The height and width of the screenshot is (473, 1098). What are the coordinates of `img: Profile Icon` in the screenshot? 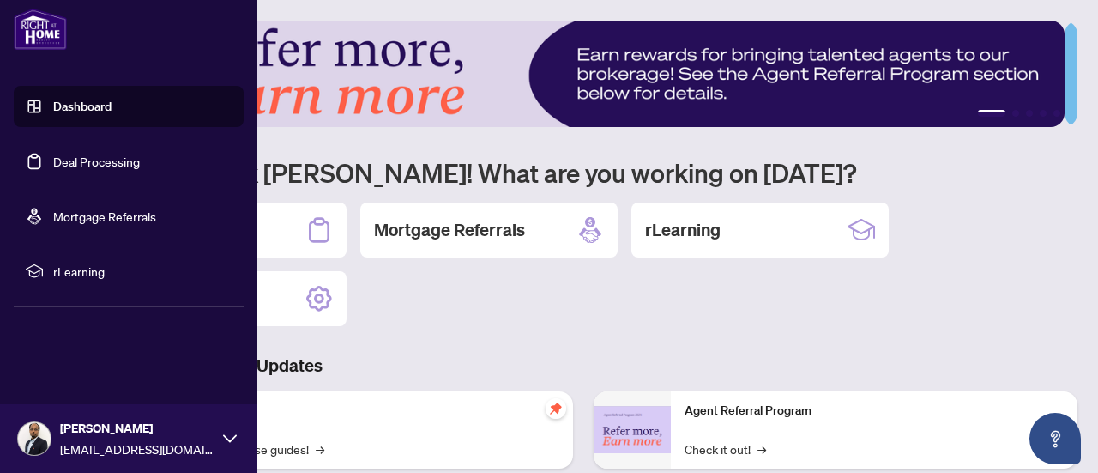 It's located at (34, 438).